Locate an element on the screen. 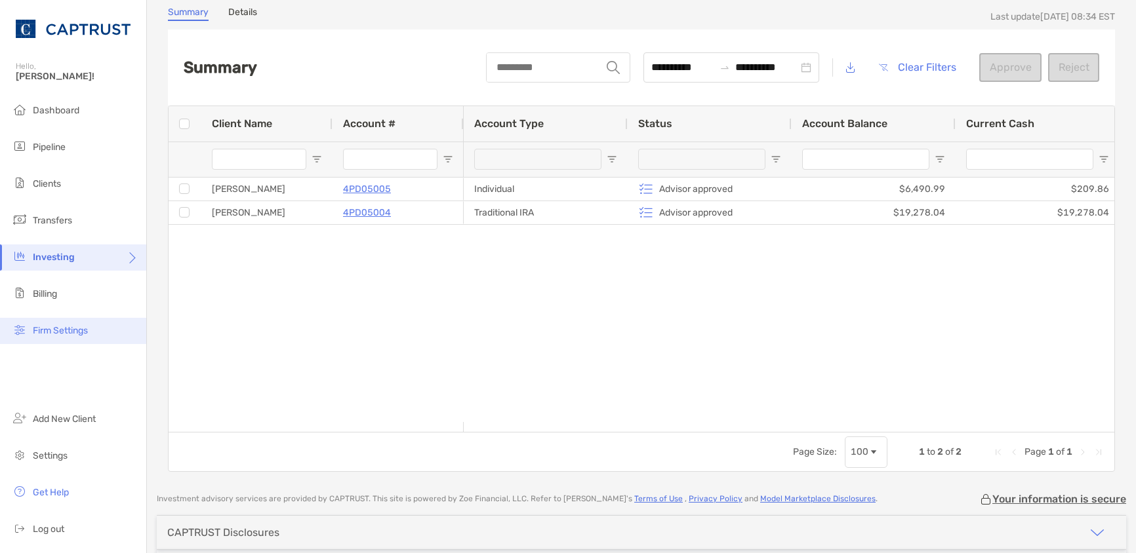 The height and width of the screenshot is (553, 1136). img: investing icon is located at coordinates (20, 256).